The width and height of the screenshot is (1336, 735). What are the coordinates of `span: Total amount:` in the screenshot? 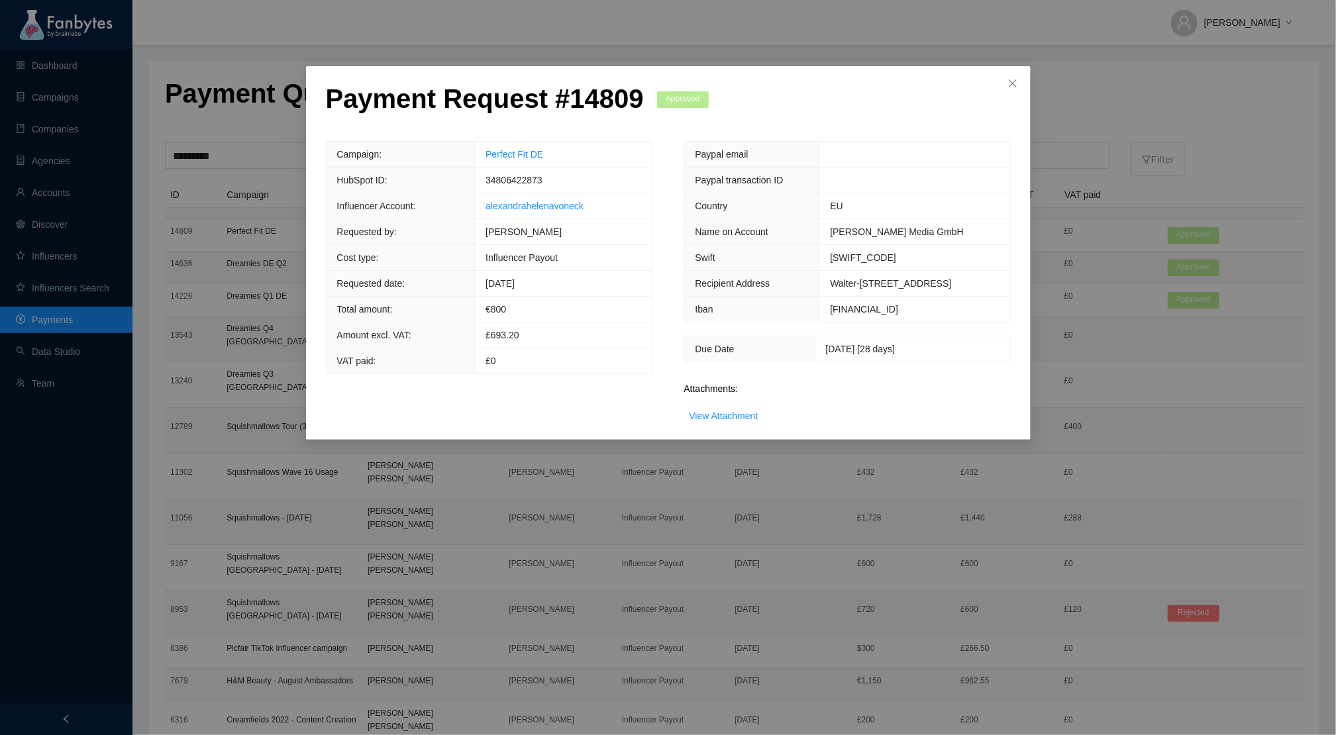 It's located at (365, 309).